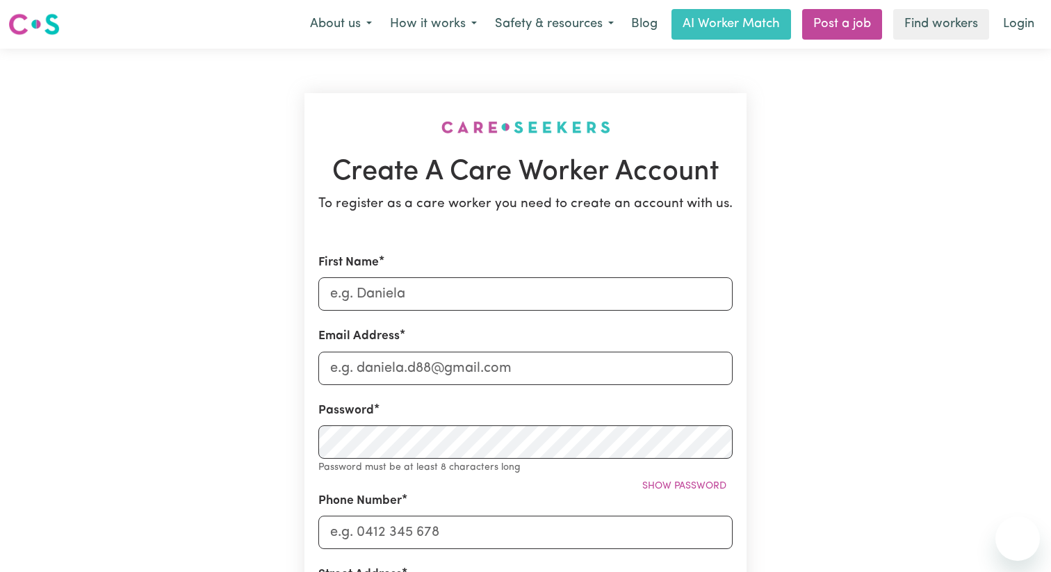 This screenshot has height=572, width=1051. What do you see at coordinates (341, 24) in the screenshot?
I see `button: About us` at bounding box center [341, 24].